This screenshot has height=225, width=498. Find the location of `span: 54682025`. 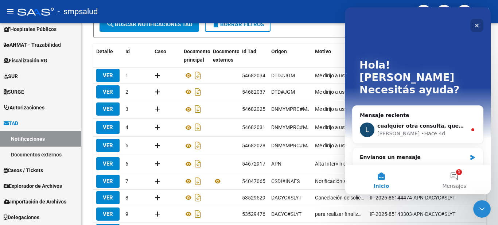

span: 54682025 is located at coordinates (254, 109).